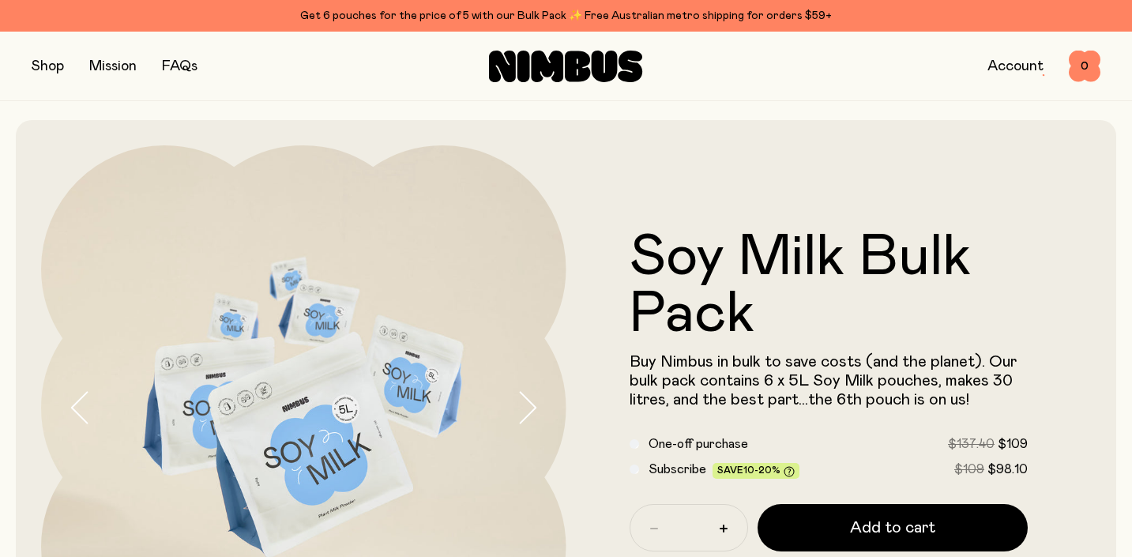 This screenshot has width=1132, height=557. What do you see at coordinates (1015, 66) in the screenshot?
I see `a: Account` at bounding box center [1015, 66].